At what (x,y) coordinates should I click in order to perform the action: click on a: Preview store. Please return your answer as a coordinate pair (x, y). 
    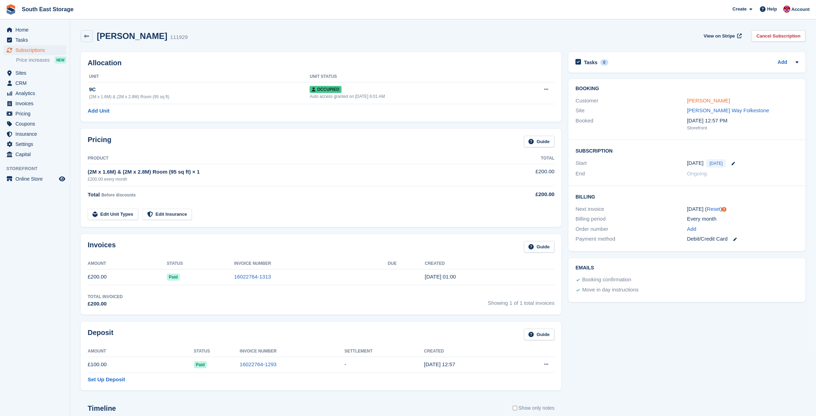
    Looking at the image, I should click on (62, 179).